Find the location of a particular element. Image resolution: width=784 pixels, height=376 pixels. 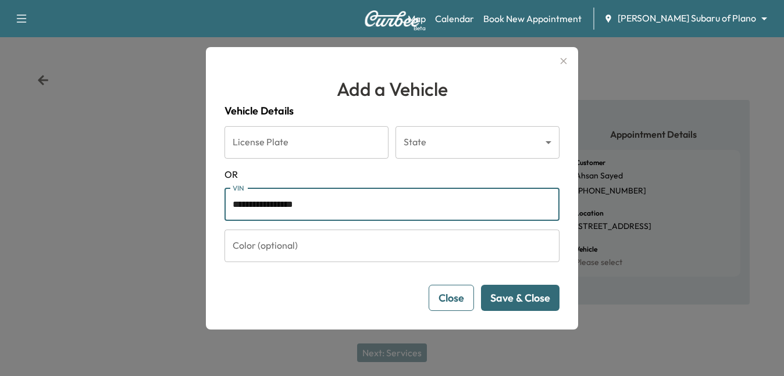

a: MapBeta is located at coordinates (416, 19).